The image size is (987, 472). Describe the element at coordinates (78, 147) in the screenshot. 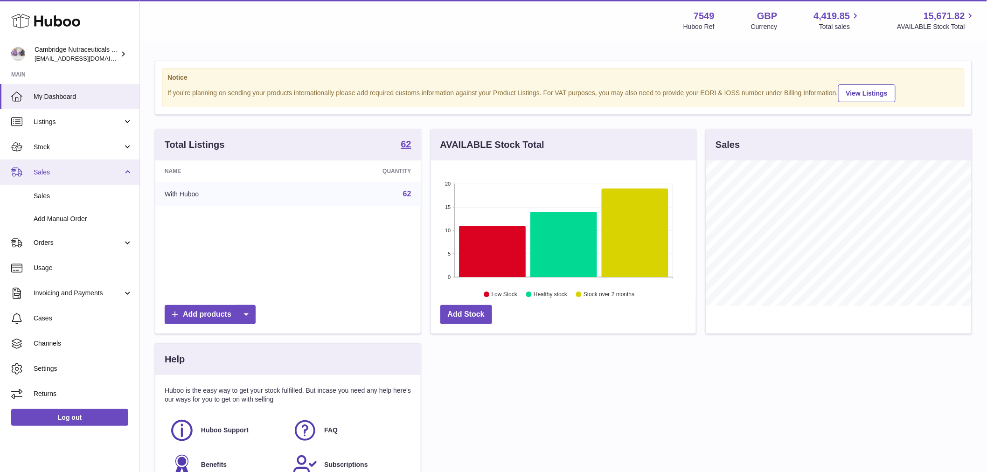

I see `span: Stock` at that location.